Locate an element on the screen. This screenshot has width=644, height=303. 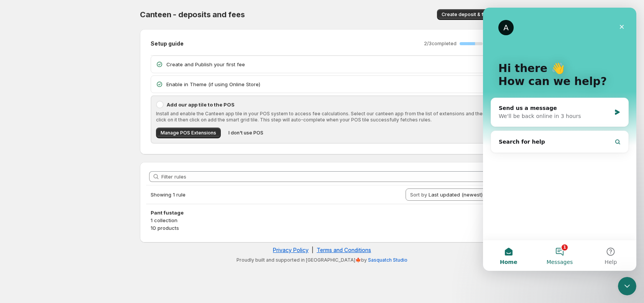
p: Hi there 👋 is located at coordinates (77, 61).